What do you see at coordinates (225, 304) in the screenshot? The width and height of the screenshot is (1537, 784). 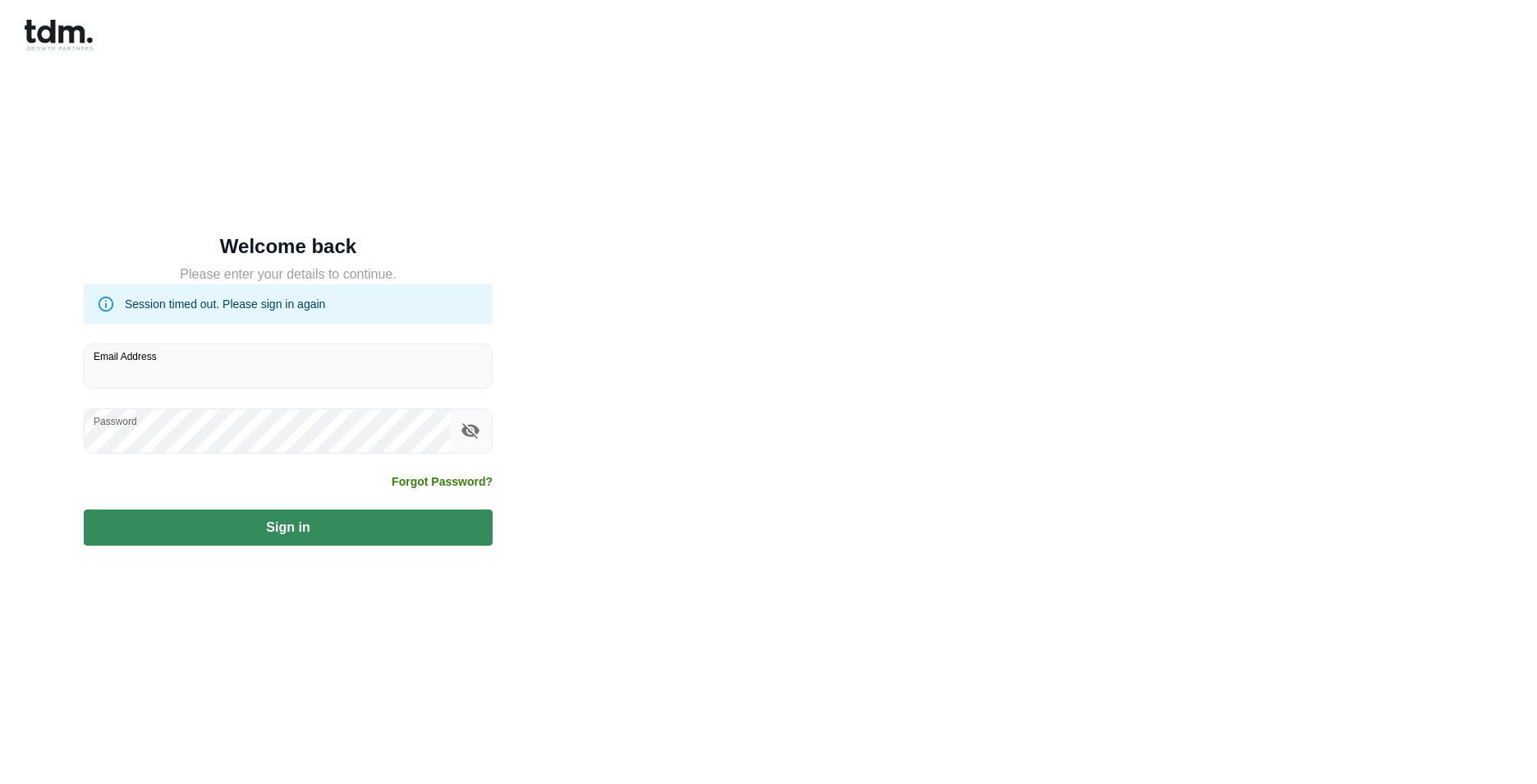 I see `div: Session timed out. Please sign in again` at bounding box center [225, 304].